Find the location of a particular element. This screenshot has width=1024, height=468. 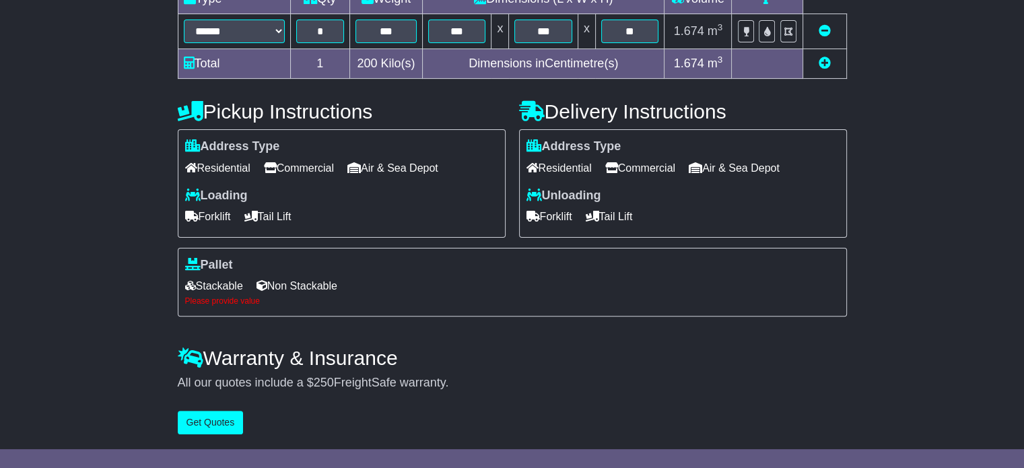

td: Dimensions in Centimetre(s) is located at coordinates (543, 64).